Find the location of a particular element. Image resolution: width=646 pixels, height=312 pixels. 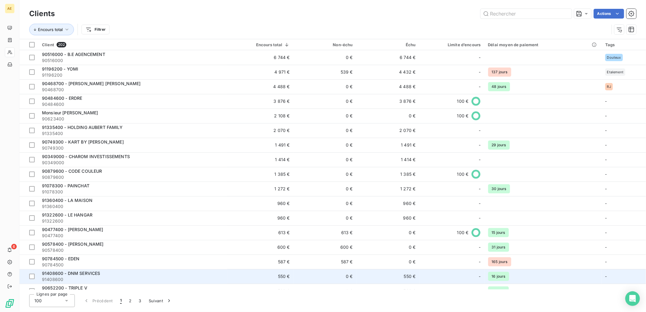

span: 165 jours is located at coordinates (499, 262).